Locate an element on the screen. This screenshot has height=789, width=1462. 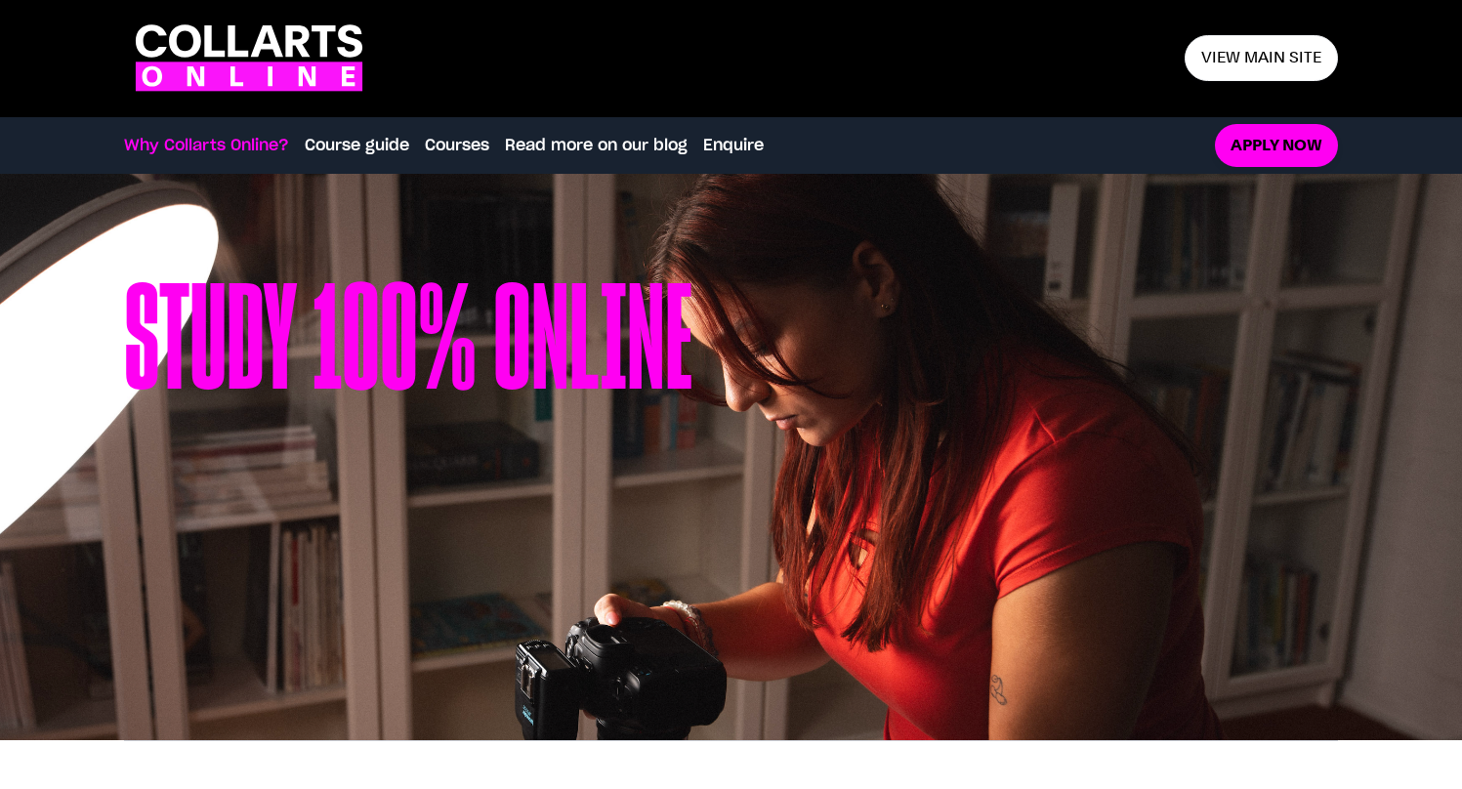
a: View main site is located at coordinates (1261, 58).